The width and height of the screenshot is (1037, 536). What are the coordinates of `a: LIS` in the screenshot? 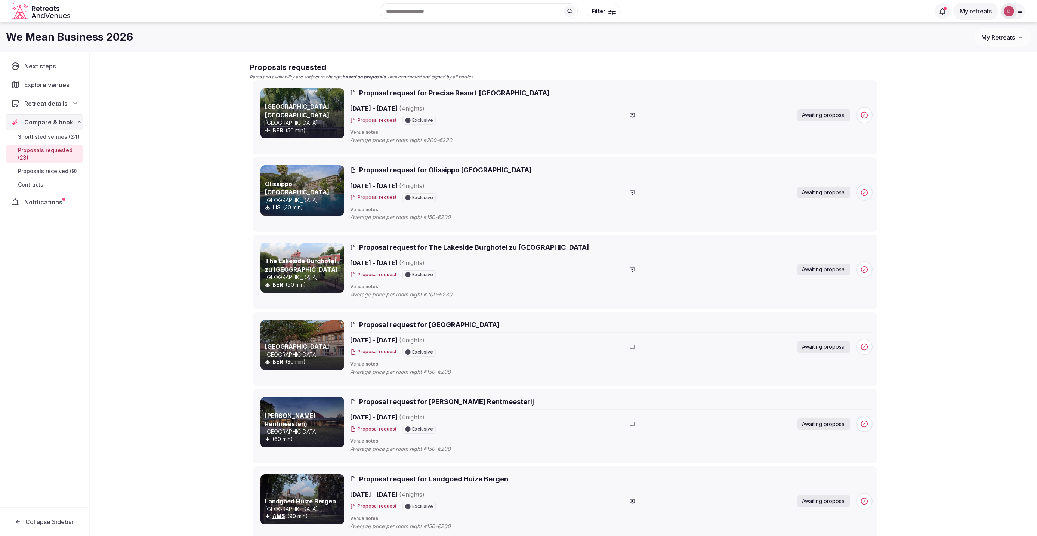 It's located at (276, 207).